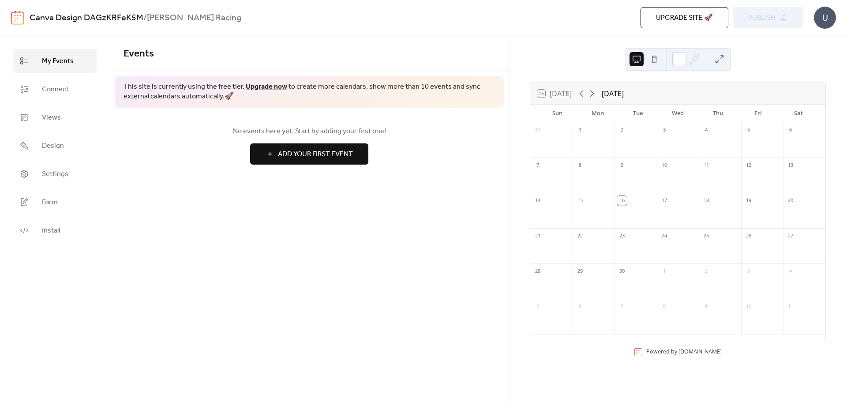 Image resolution: width=847 pixels, height=402 pixels. I want to click on div: Powered by, so click(684, 351).